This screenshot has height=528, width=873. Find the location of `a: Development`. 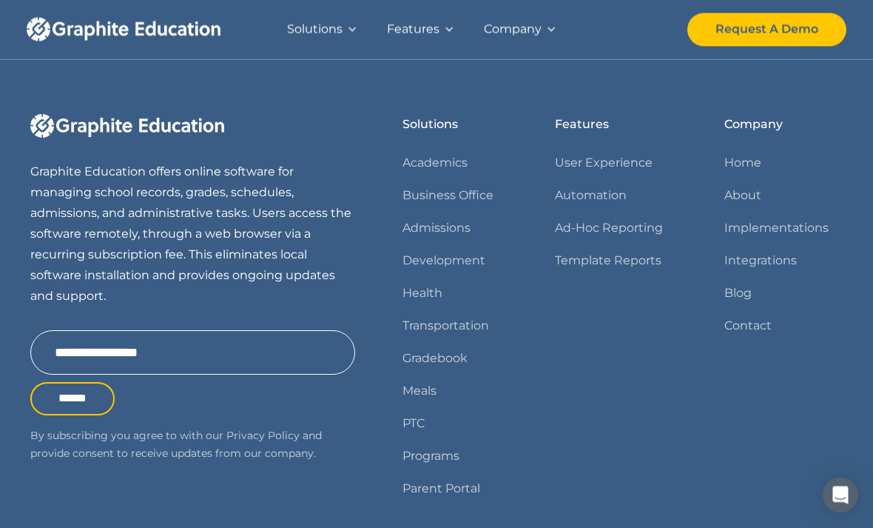

a: Development is located at coordinates (444, 261).